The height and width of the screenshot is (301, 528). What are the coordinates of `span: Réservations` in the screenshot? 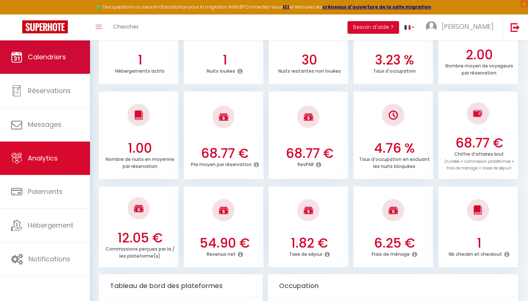 It's located at (49, 90).